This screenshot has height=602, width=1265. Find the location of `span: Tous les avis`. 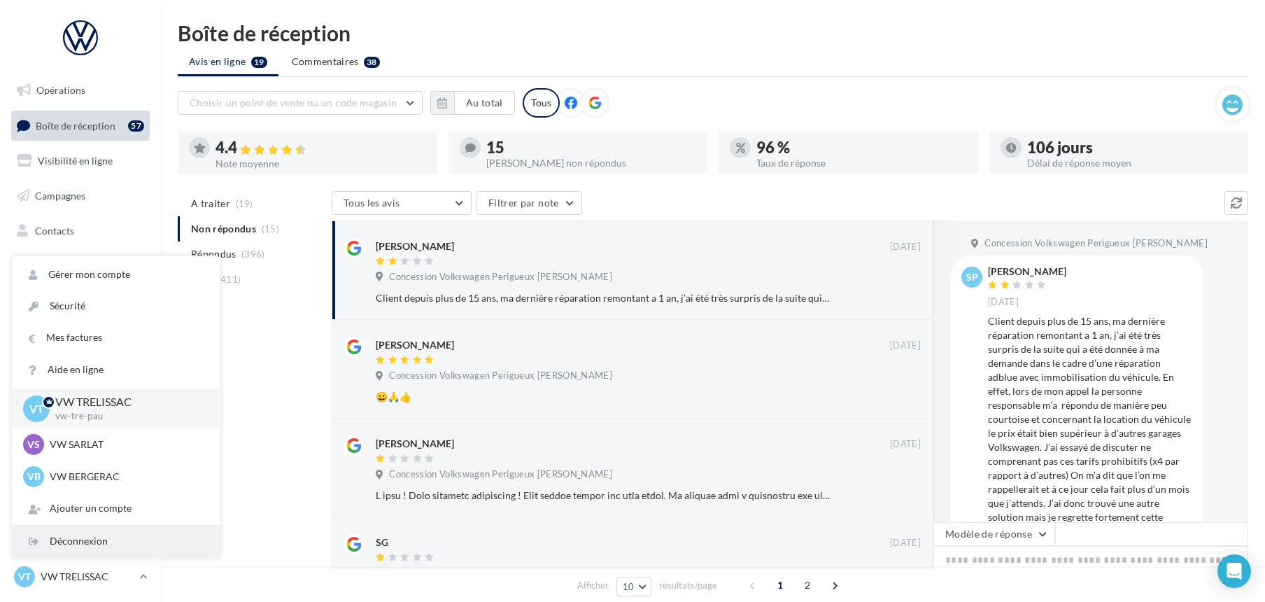

span: Tous les avis is located at coordinates (372, 202).